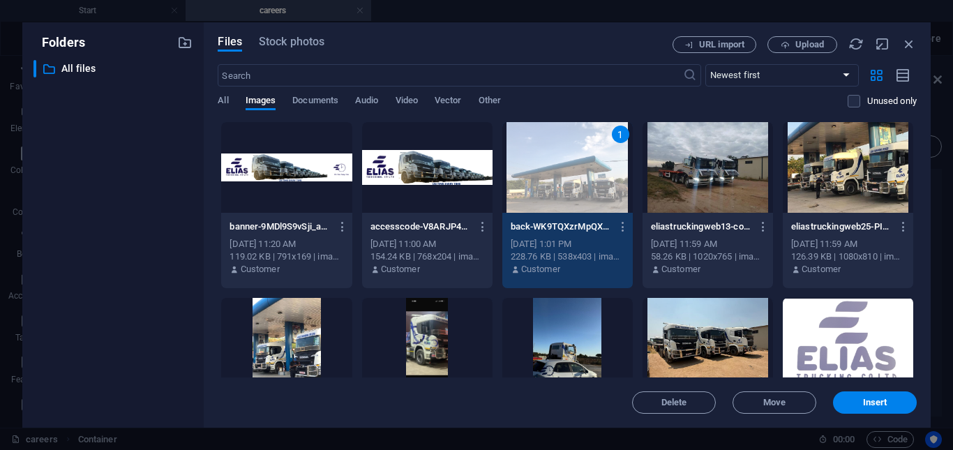  What do you see at coordinates (315, 102) in the screenshot?
I see `span: Documents` at bounding box center [315, 102].